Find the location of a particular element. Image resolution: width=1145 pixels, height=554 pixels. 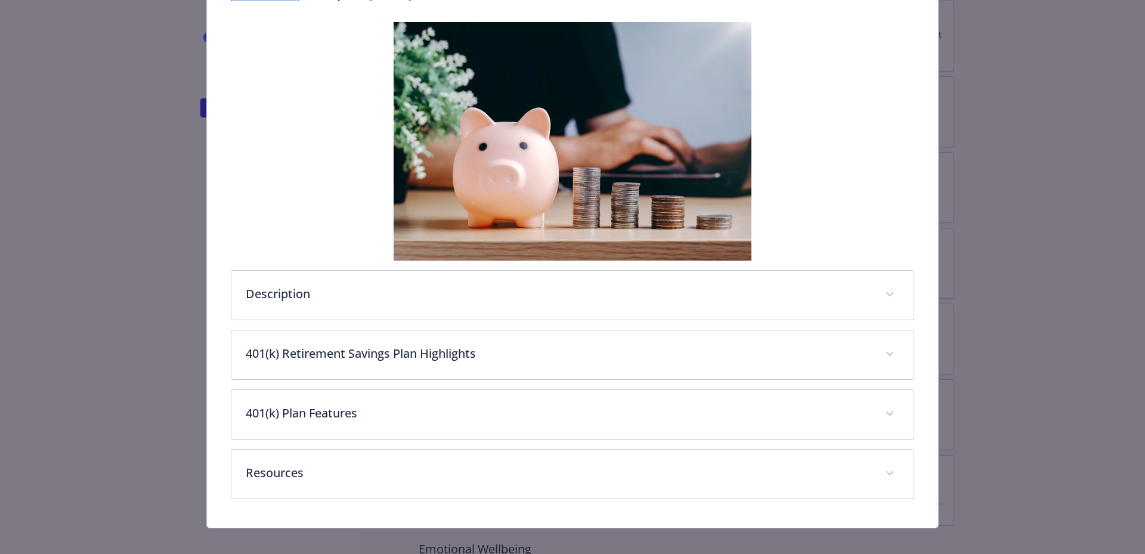

img: banner is located at coordinates (573, 141).